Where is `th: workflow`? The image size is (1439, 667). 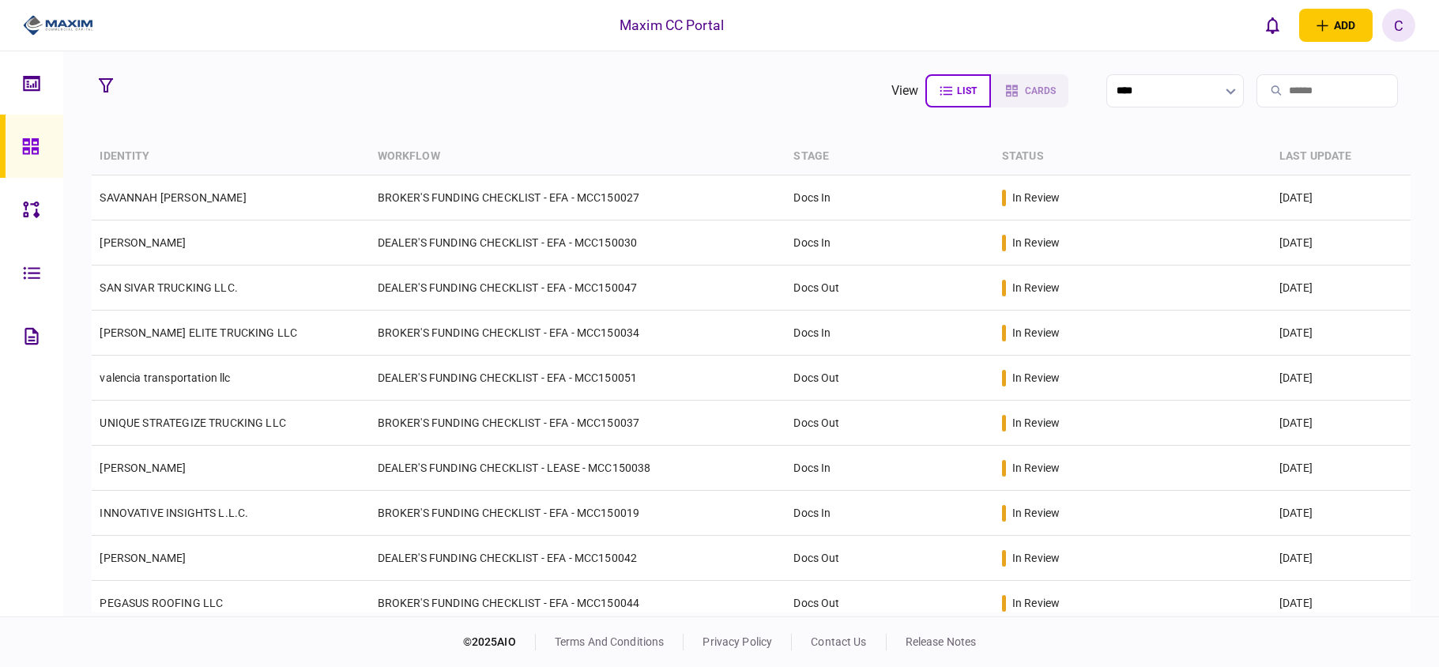
th: workflow is located at coordinates (578, 156).